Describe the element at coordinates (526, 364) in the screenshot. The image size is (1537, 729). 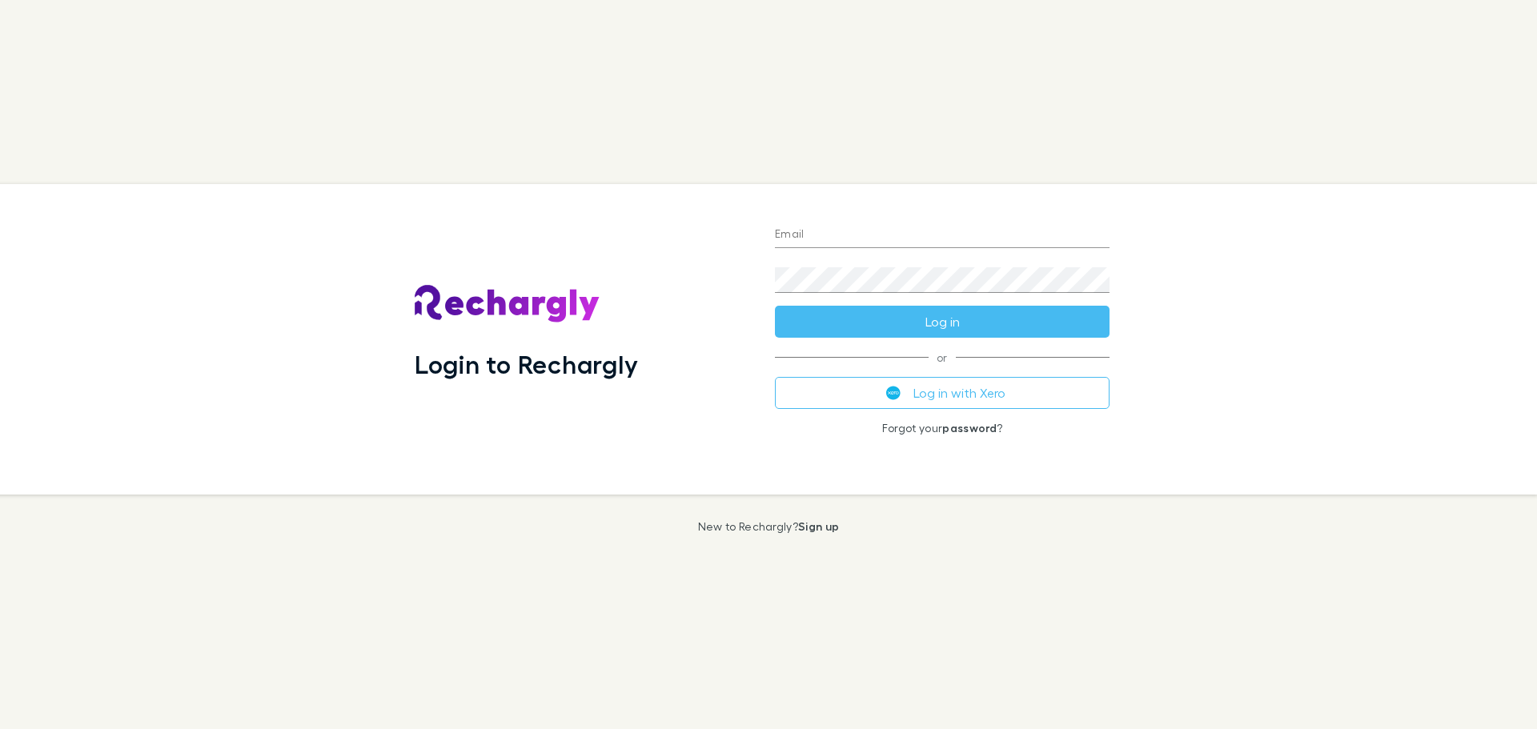
I see `h1: Login to Rechargly` at that location.